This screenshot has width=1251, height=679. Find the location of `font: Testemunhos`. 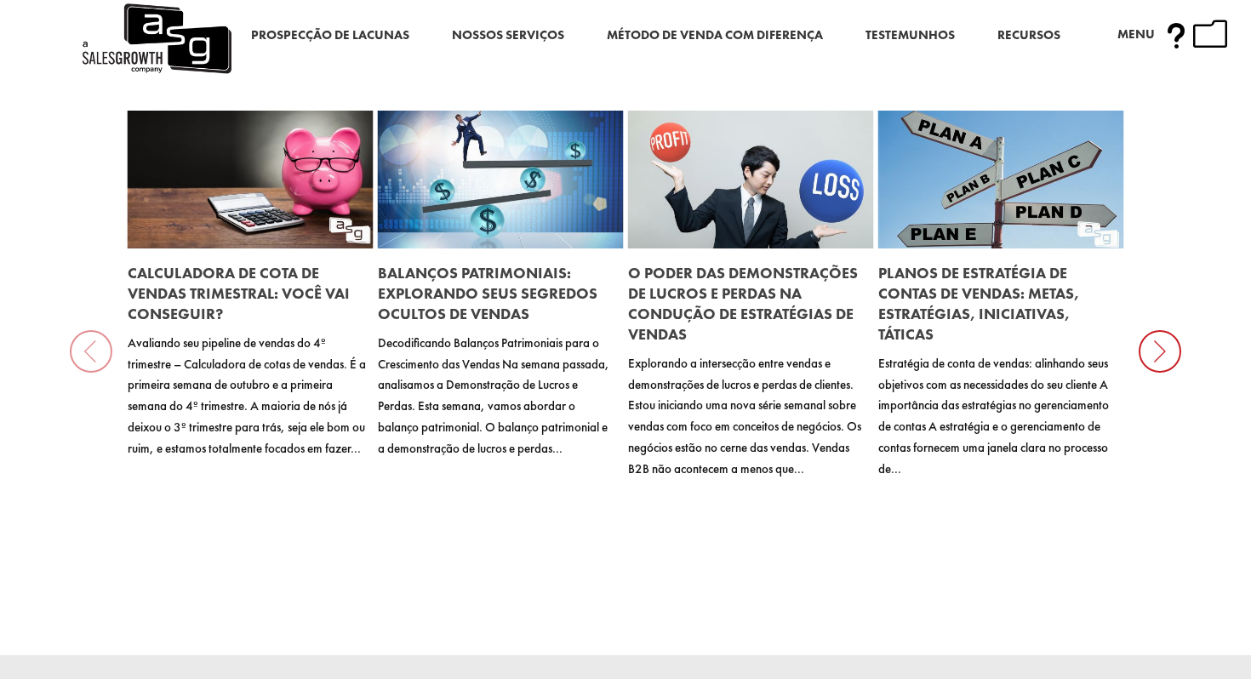

font: Testemunhos is located at coordinates (910, 35).